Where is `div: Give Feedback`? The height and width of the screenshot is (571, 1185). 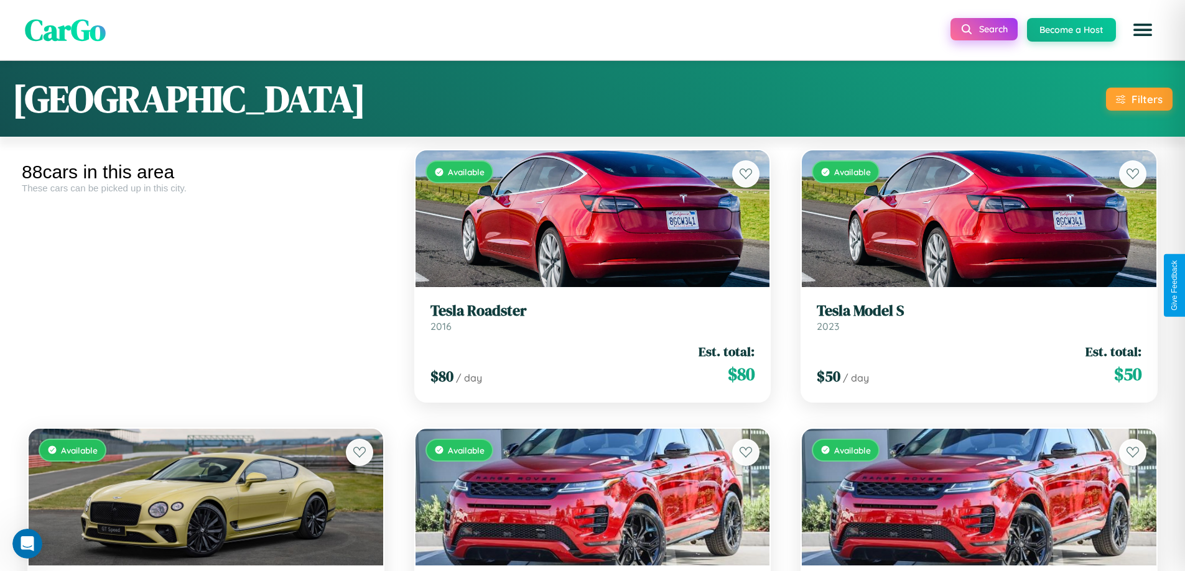
div: Give Feedback is located at coordinates (1174, 285).